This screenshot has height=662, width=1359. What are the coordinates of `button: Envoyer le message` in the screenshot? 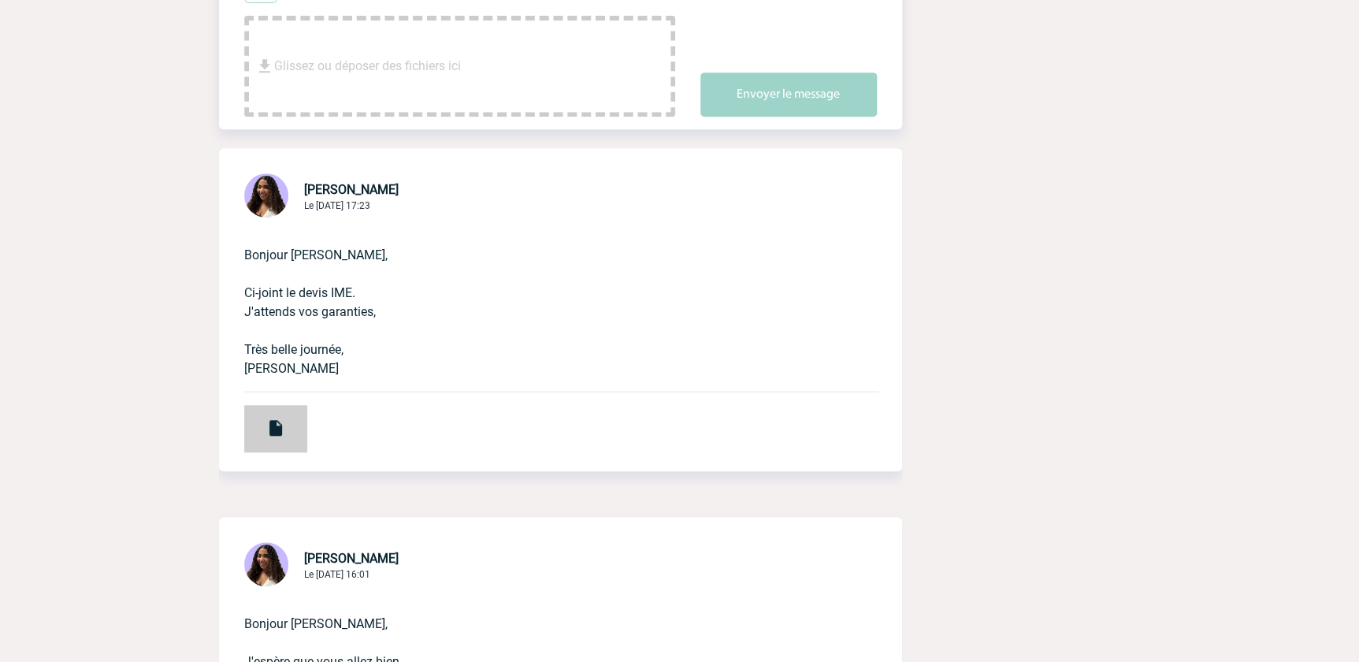 It's located at (789, 95).